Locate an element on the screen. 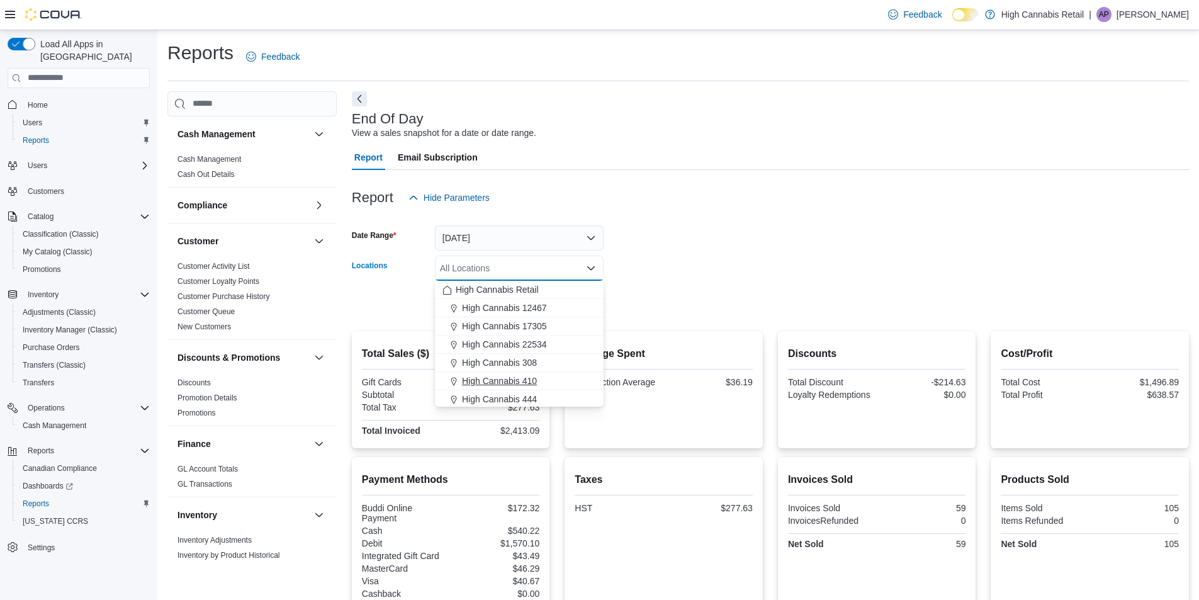 This screenshot has height=600, width=1199. button: High Cannabis Retail is located at coordinates (519, 290).